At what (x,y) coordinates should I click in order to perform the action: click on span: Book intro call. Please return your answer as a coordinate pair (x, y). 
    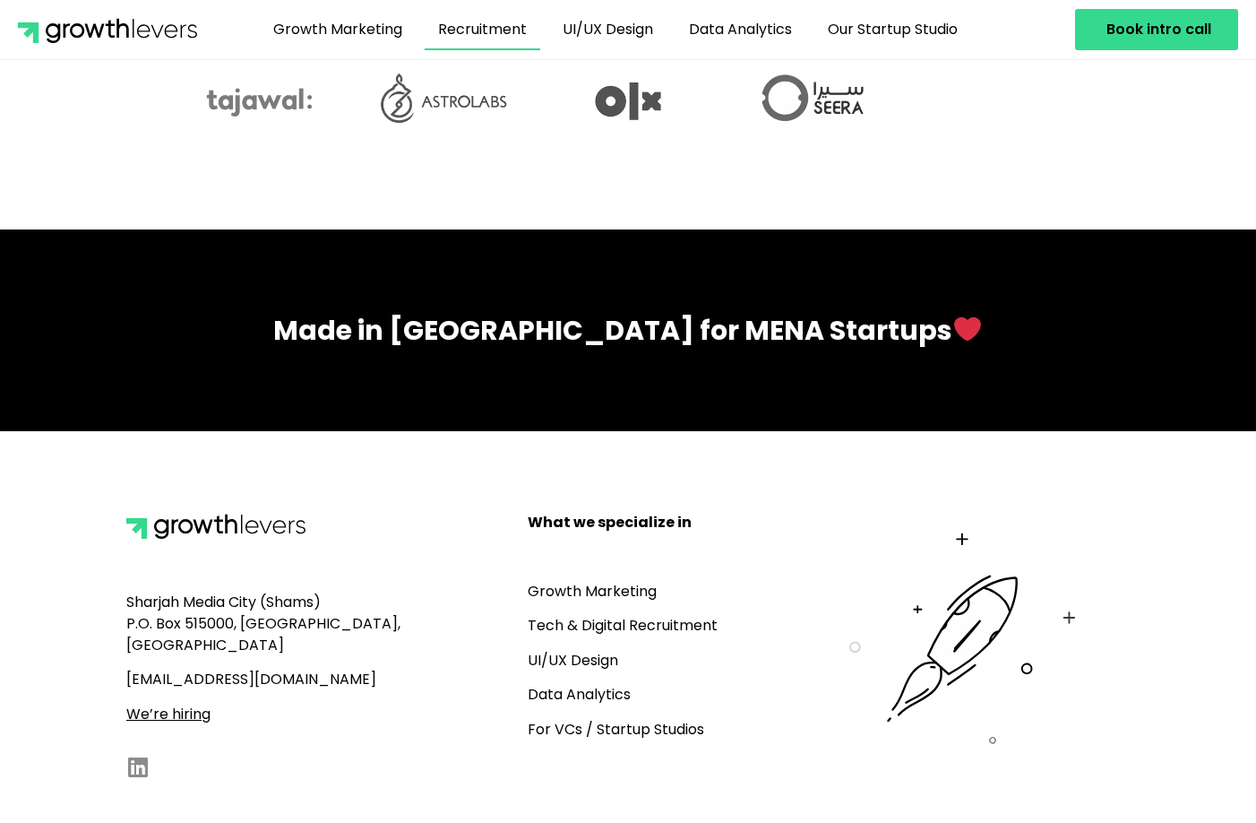
    Looking at the image, I should click on (1159, 30).